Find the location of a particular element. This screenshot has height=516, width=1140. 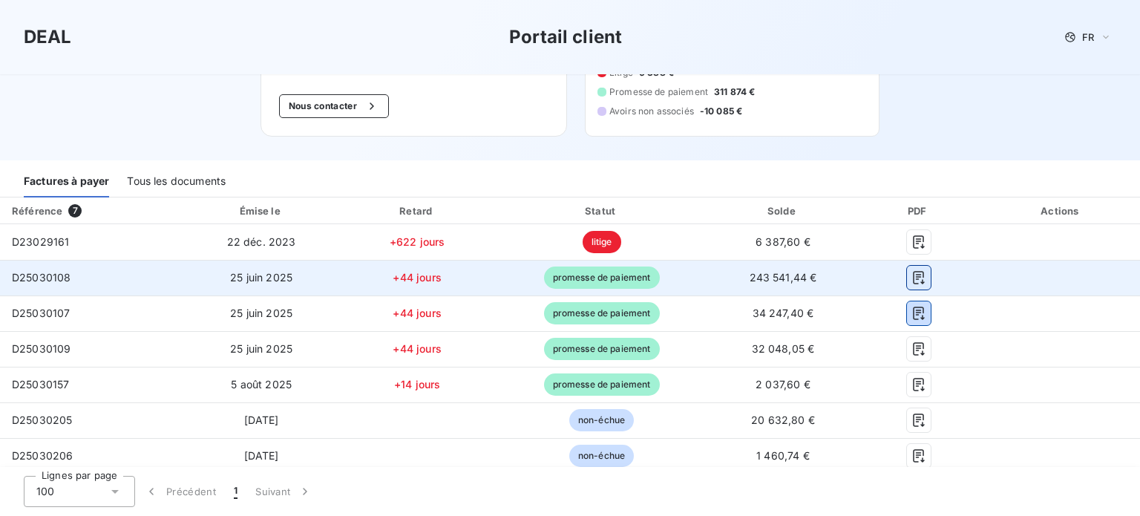

span: 5 août 2025 is located at coordinates (261, 384).